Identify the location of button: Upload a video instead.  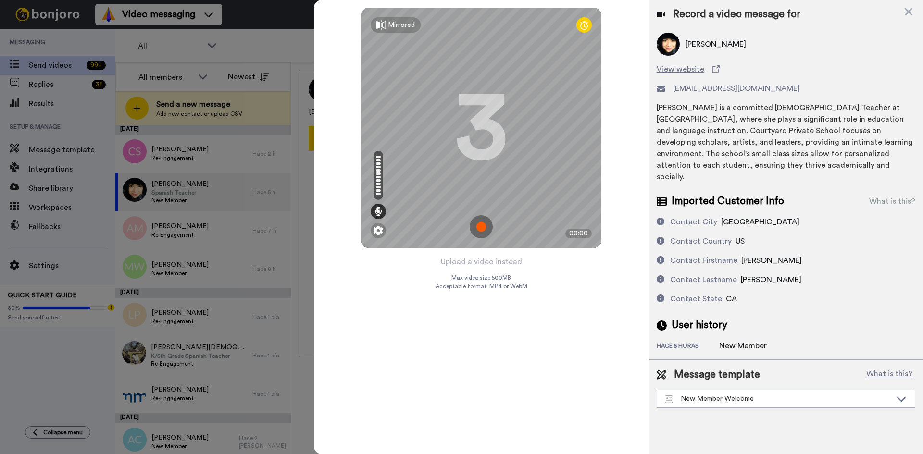
(481, 262).